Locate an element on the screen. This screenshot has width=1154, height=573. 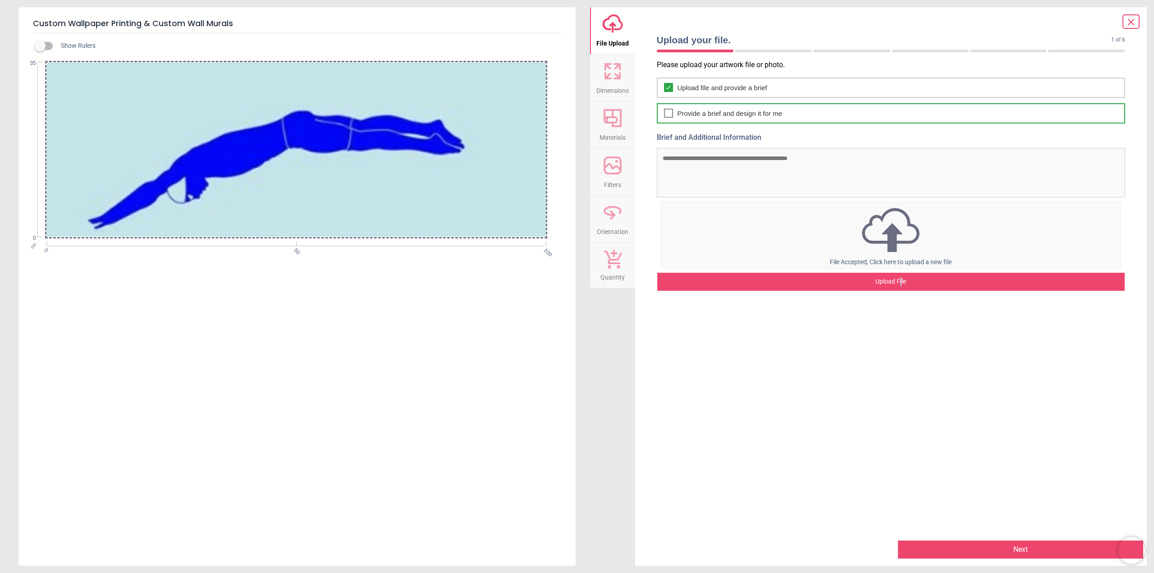
span: 1 of 6 is located at coordinates (1118, 40).